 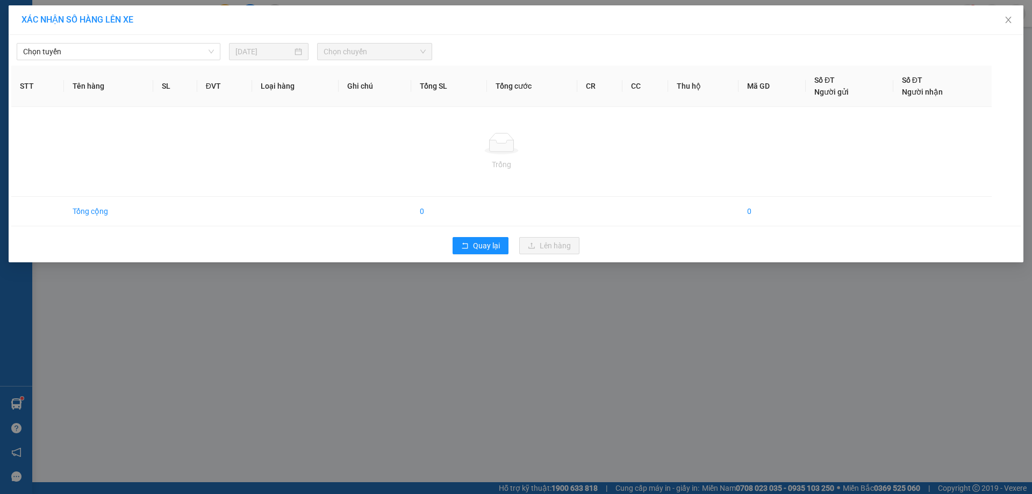 I want to click on th: Tổng SL, so click(x=449, y=86).